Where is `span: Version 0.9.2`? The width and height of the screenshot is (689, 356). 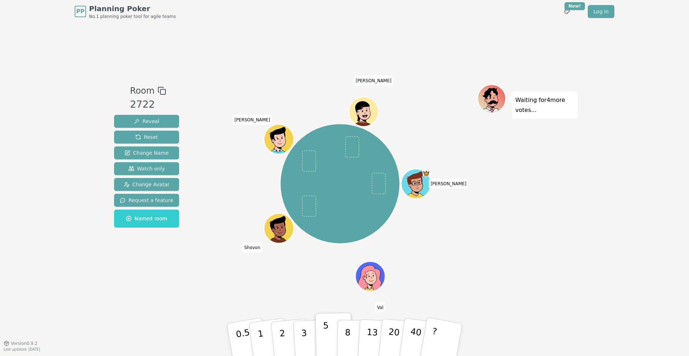
span: Version 0.9.2 is located at coordinates (24, 343).